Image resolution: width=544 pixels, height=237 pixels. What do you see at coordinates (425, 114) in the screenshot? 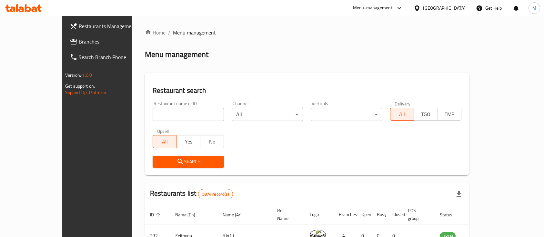
I see `button: TGO` at bounding box center [425, 114].